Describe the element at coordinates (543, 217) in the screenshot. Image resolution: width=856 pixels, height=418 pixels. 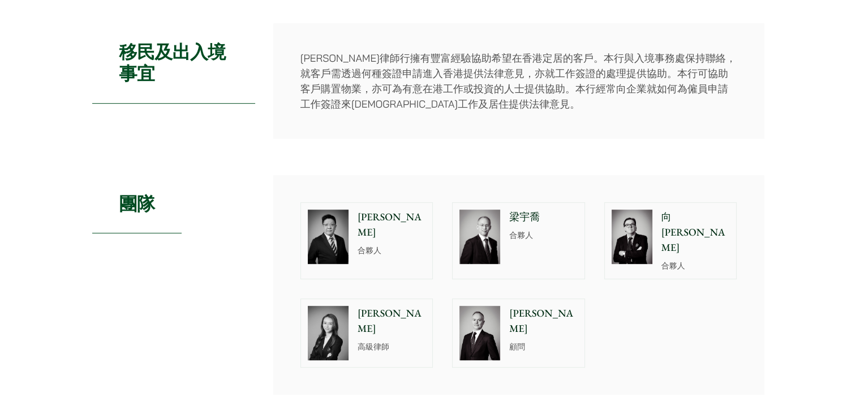
I see `p: 梁宇喬` at that location.